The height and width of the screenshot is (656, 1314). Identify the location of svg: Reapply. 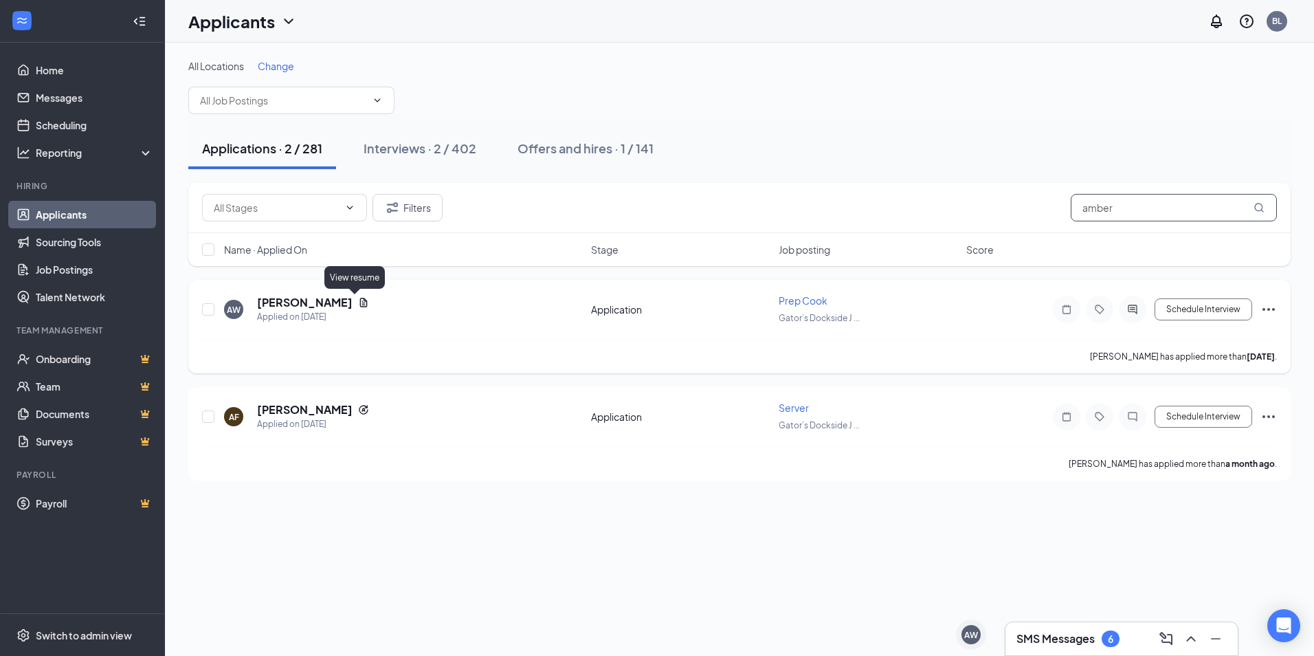
(364, 410).